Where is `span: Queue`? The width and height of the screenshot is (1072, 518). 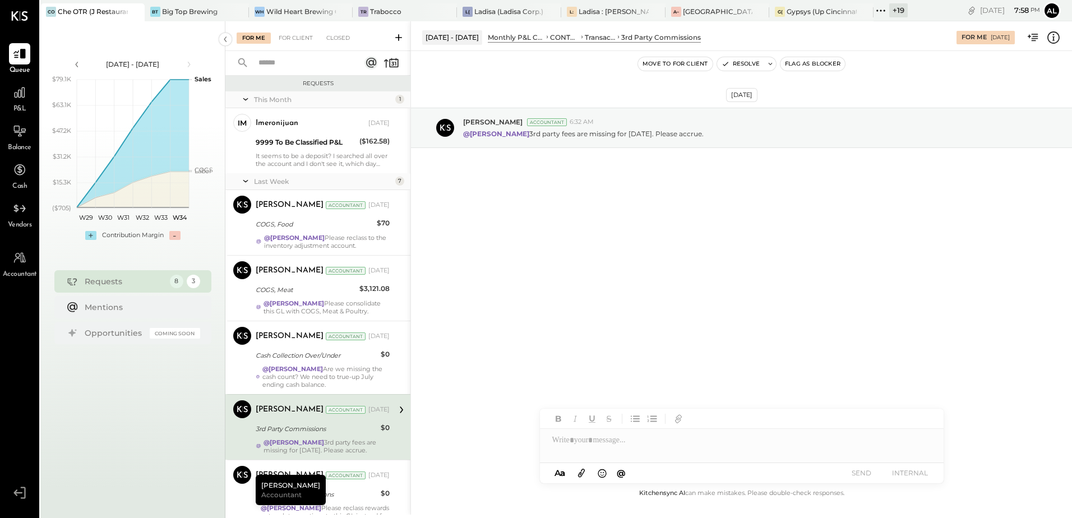 span: Queue is located at coordinates (20, 71).